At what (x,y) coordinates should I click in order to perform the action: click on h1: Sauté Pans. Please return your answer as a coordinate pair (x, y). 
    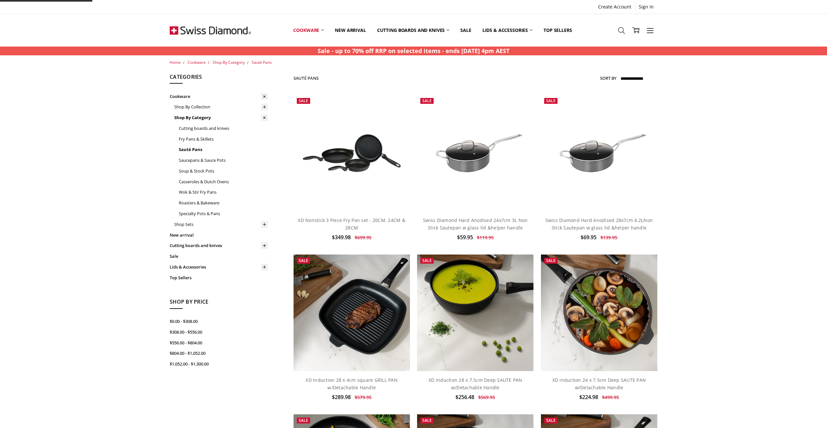
    Looking at the image, I should click on (306, 78).